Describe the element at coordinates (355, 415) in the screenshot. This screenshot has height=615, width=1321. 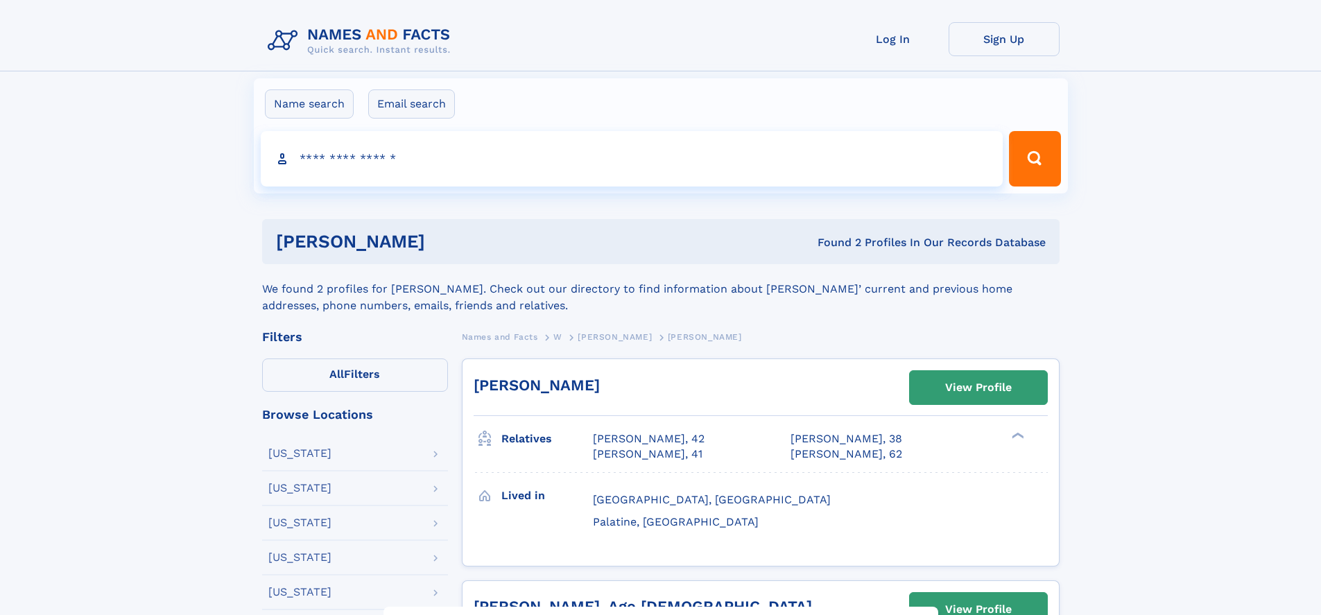
I see `div: Browse Locations` at that location.